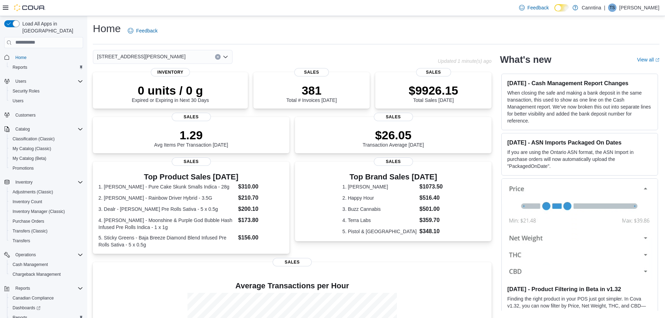 The height and width of the screenshot is (318, 665). Describe the element at coordinates (312, 90) in the screenshot. I see `p: 381` at that location.